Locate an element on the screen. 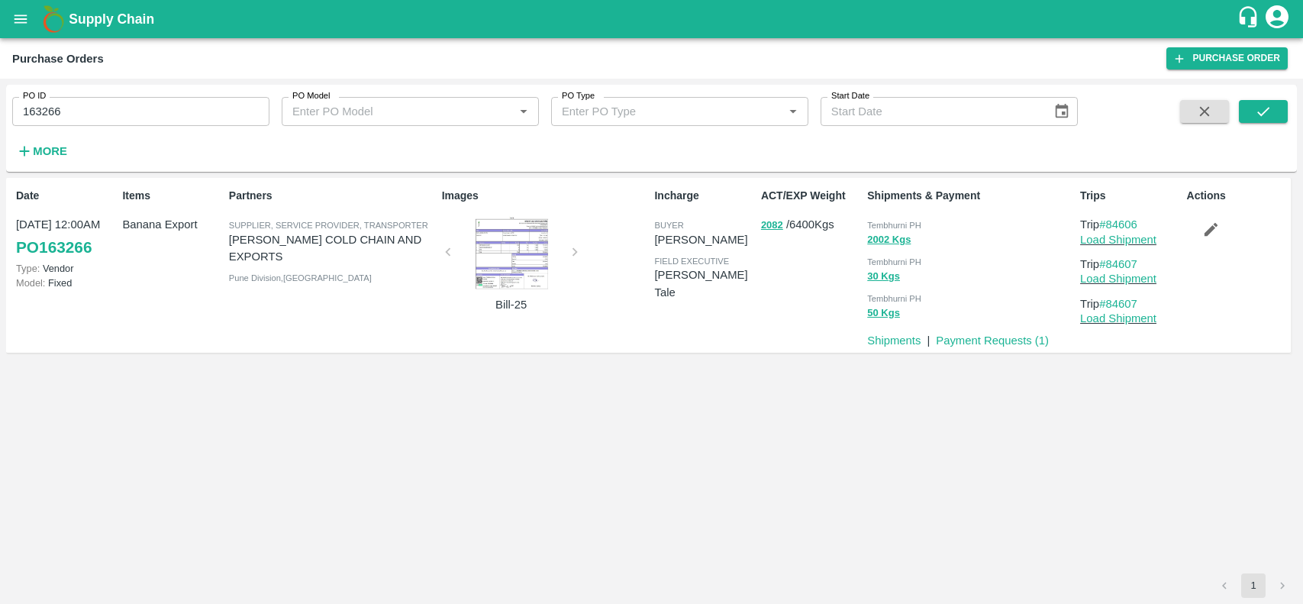 The width and height of the screenshot is (1303, 604). input: Start Date is located at coordinates (931, 111).